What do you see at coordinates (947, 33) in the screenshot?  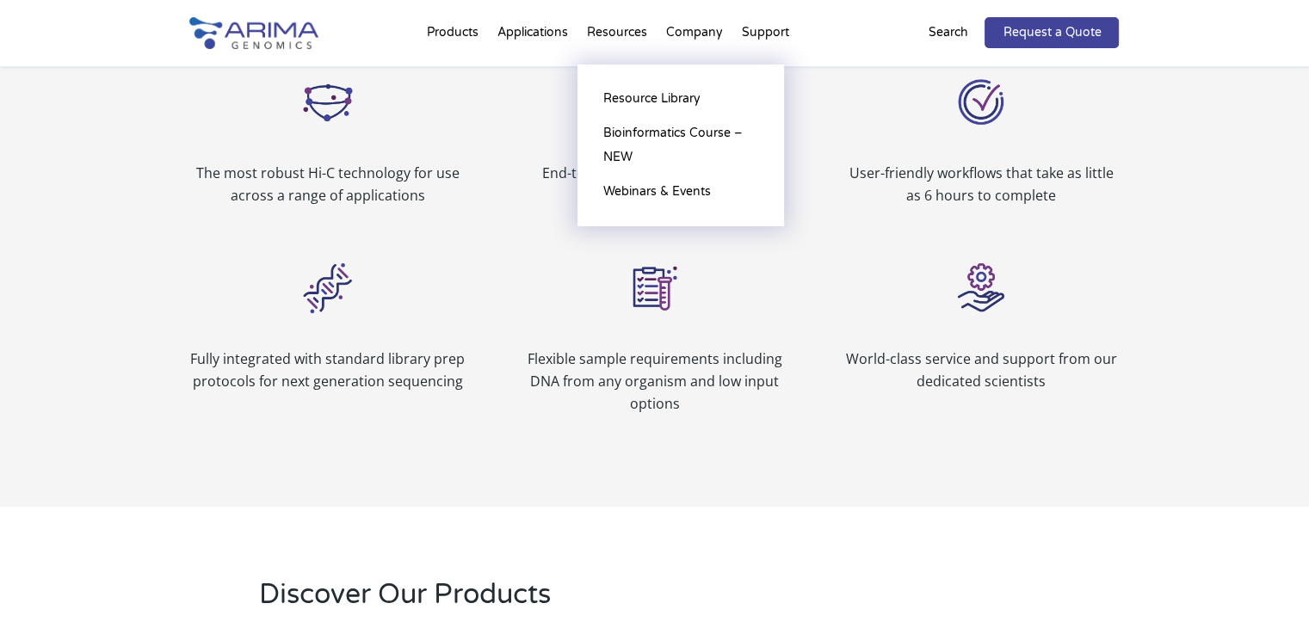 I see `p: Search` at bounding box center [947, 33].